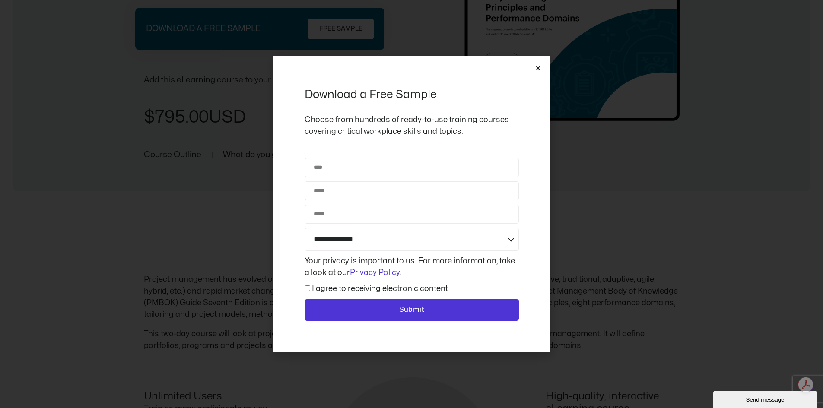 Image resolution: width=823 pixels, height=408 pixels. I want to click on button: Submit, so click(412, 310).